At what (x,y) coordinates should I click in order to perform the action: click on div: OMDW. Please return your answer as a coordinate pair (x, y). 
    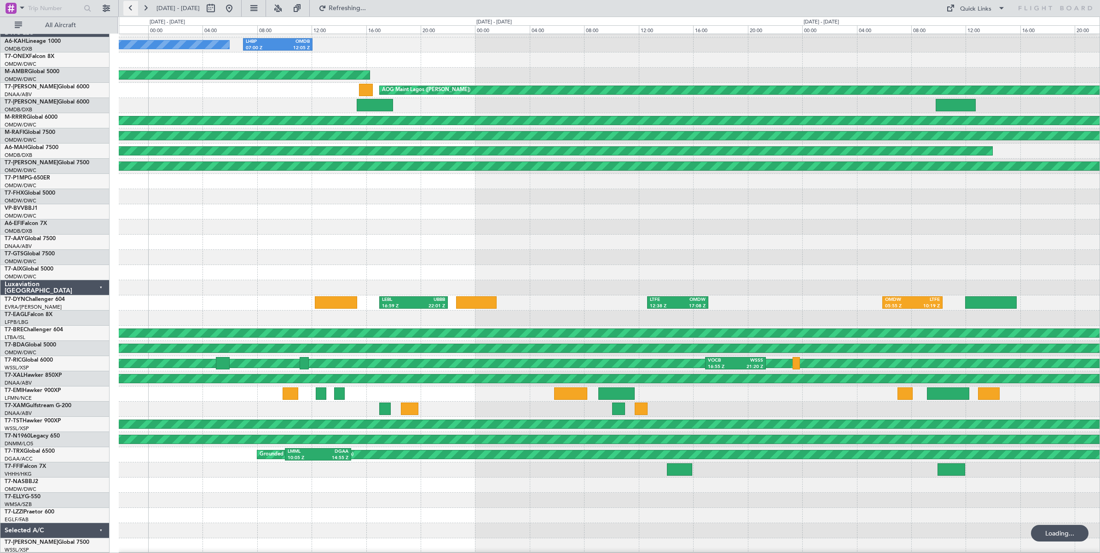
    Looking at the image, I should click on (898, 300).